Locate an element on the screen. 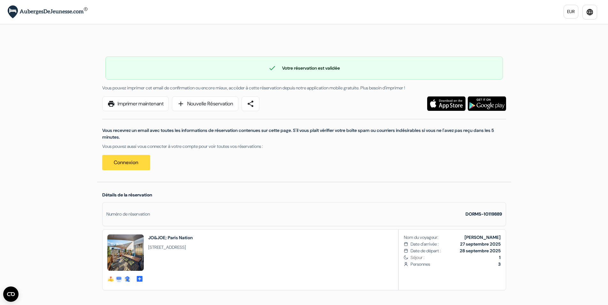 Image resolution: width=608 pixels, height=305 pixels. img: AubergesDeJeunesse.com is located at coordinates (48, 12).